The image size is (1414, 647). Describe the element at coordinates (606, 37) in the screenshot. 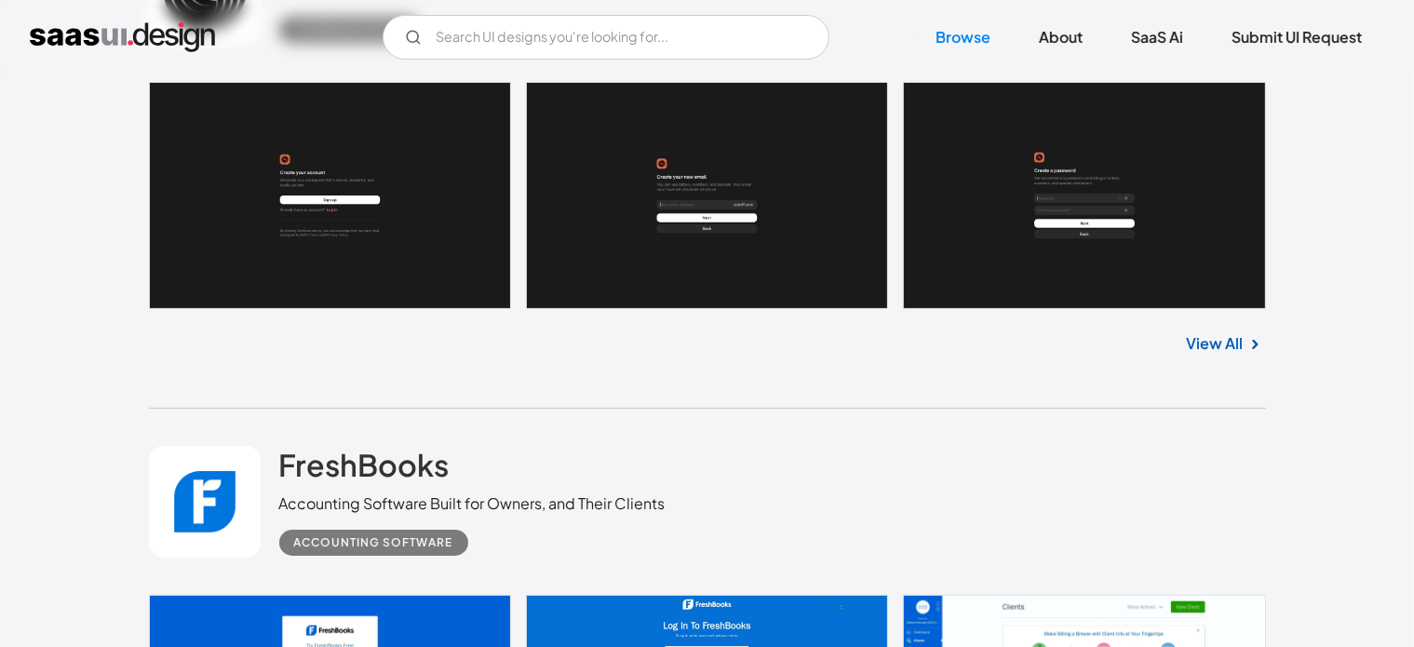

I see `input: Search UI designs you're looking for...` at that location.